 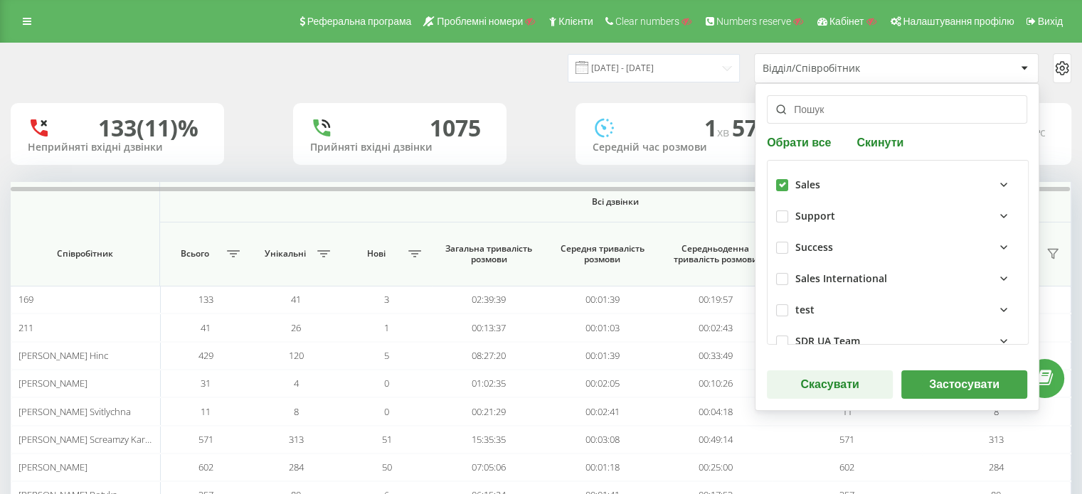 I want to click on button: Обрати все, so click(x=801, y=142).